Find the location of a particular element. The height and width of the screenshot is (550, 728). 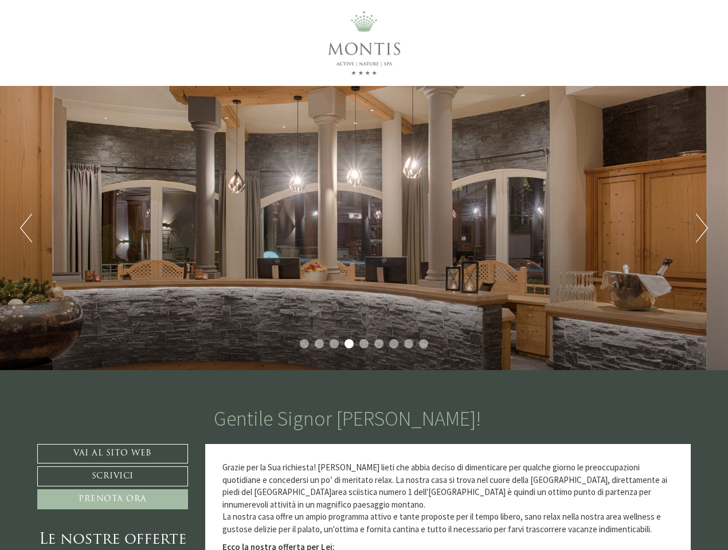

button: Invia is located at coordinates (421, 312).